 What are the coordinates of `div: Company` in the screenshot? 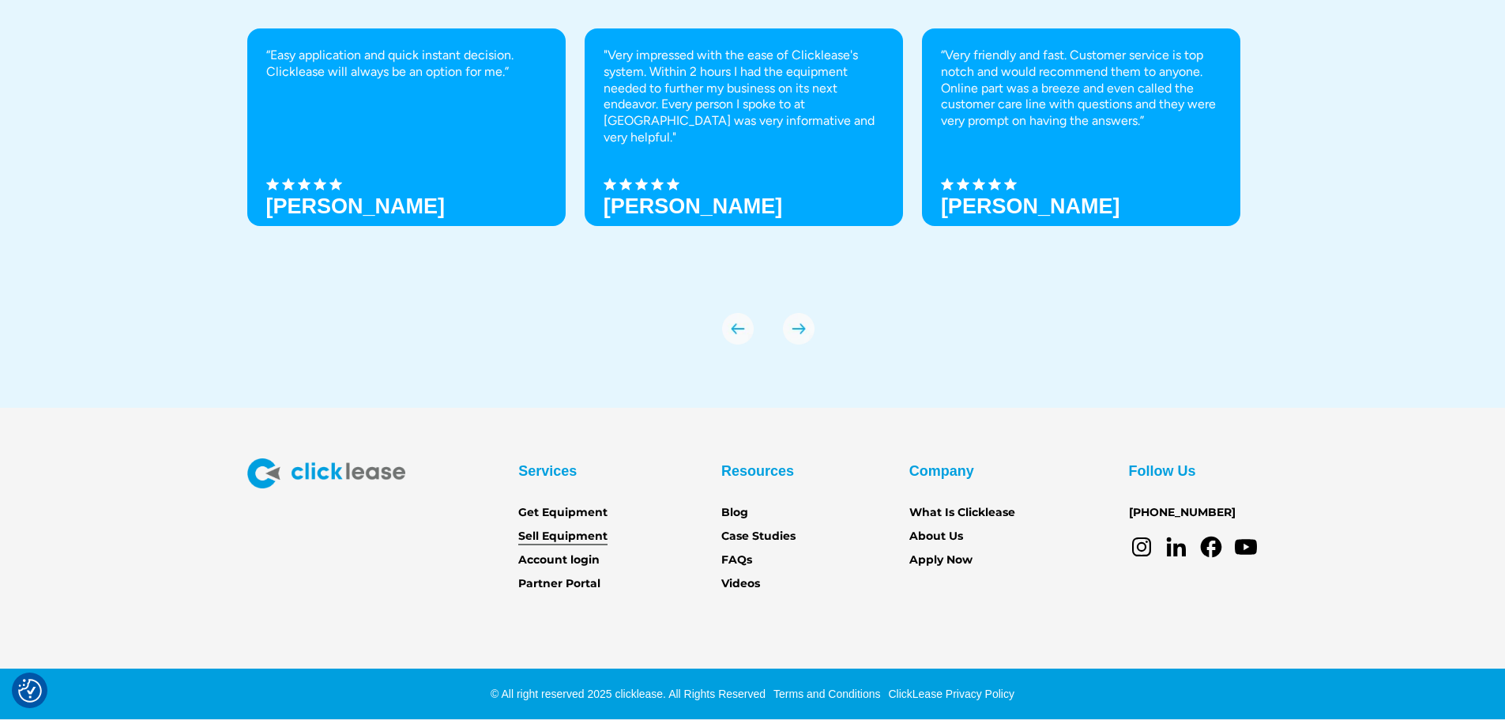 It's located at (942, 471).